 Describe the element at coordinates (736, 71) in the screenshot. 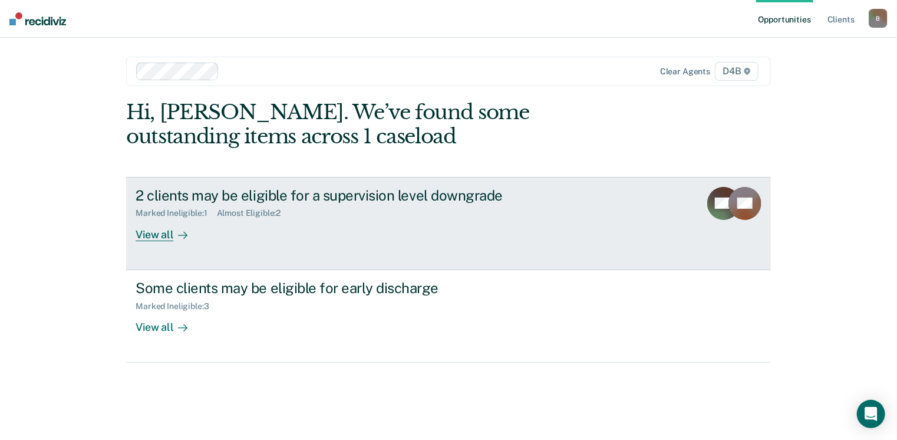

I see `span: D4B` at that location.